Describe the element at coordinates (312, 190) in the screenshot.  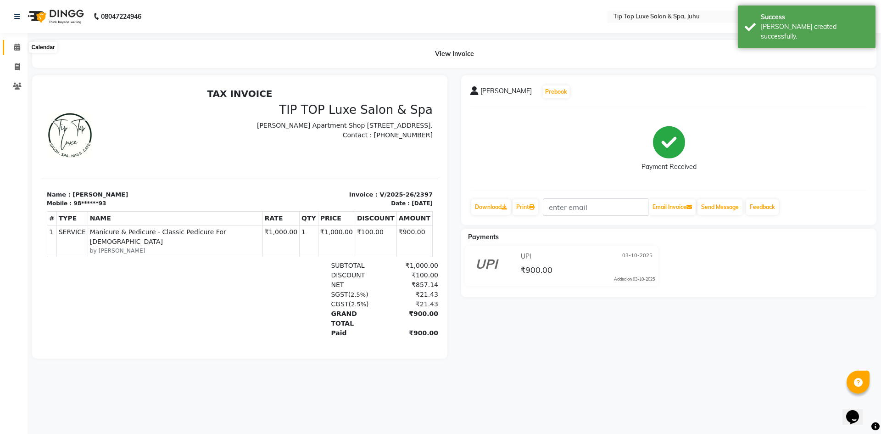
I see `div: DISCOUNT` at that location.